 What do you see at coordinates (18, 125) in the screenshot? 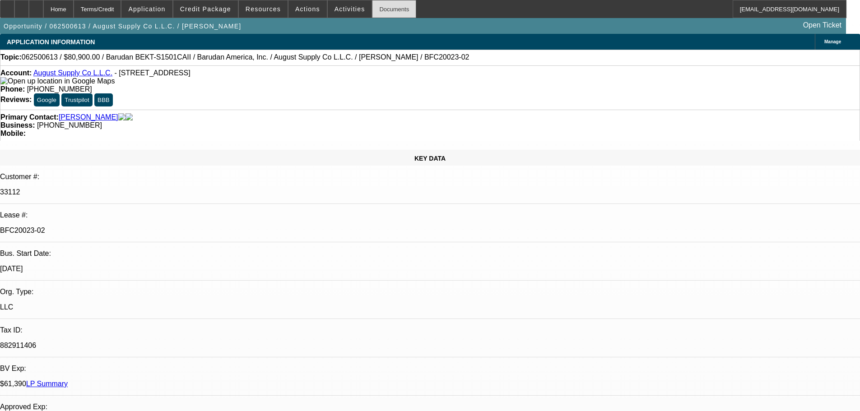
I see `strong: Business:` at bounding box center [18, 125].